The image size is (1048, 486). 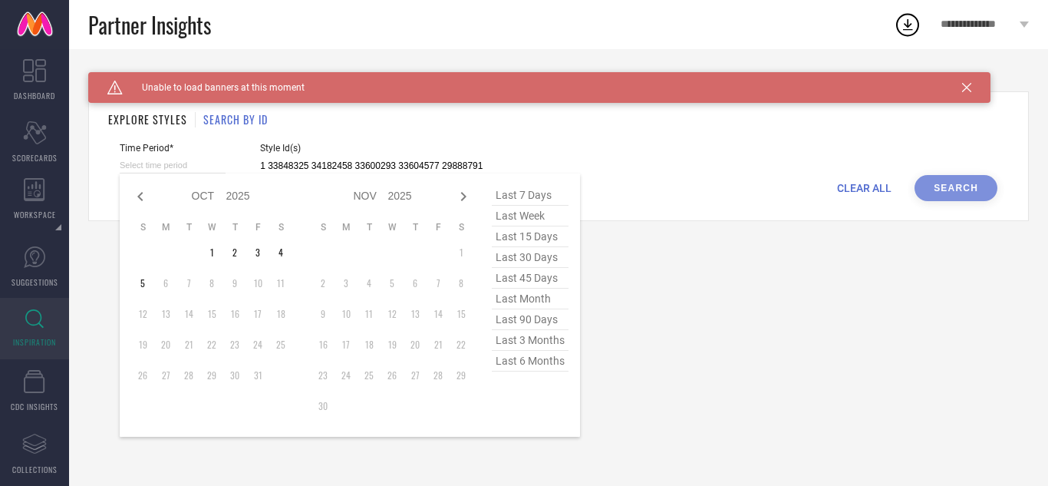 I want to click on span: last 15 days, so click(x=530, y=236).